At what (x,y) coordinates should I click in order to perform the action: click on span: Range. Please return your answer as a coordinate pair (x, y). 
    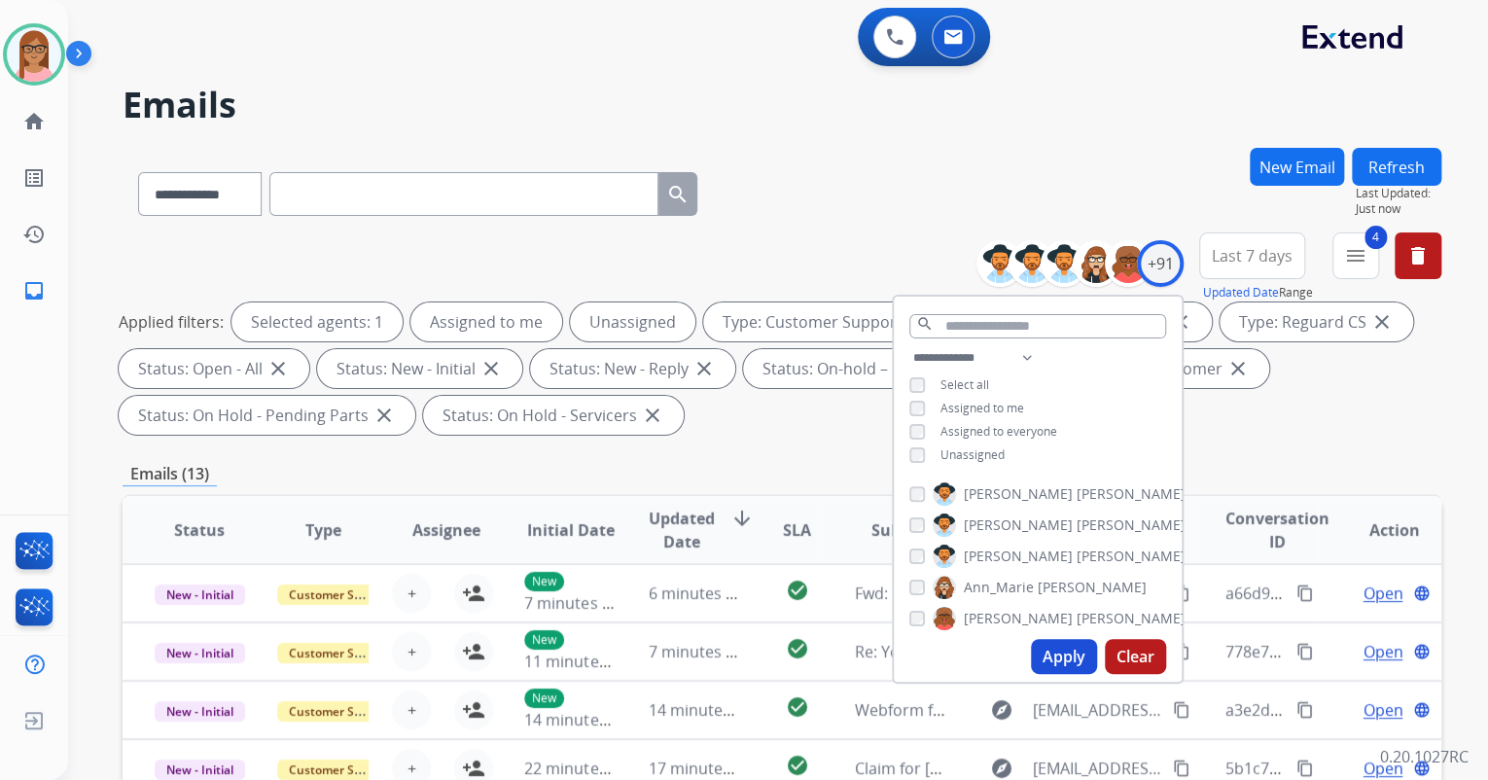
    Looking at the image, I should click on (1258, 292).